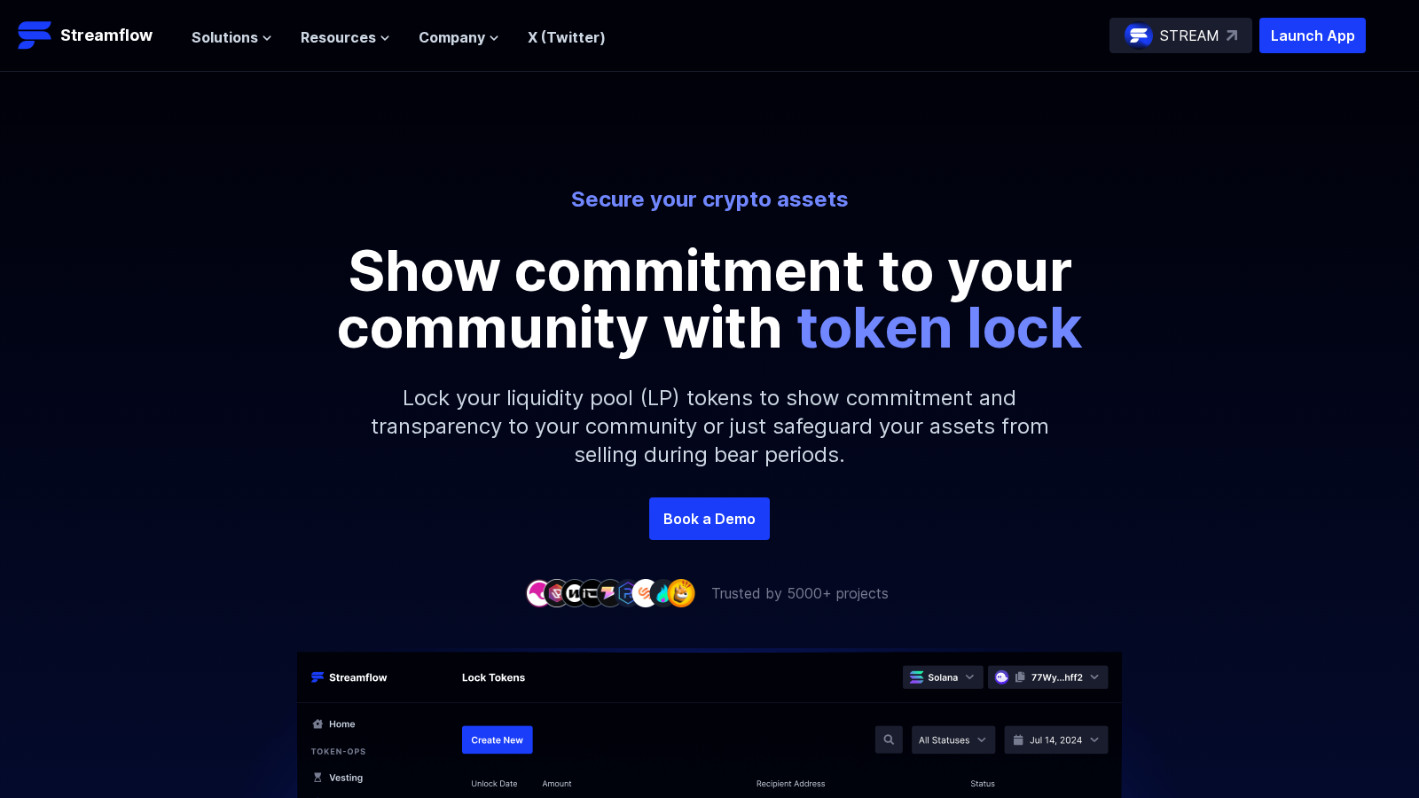 Image resolution: width=1419 pixels, height=798 pixels. Describe the element at coordinates (709, 299) in the screenshot. I see `p: Show commitment to your community with` at that location.